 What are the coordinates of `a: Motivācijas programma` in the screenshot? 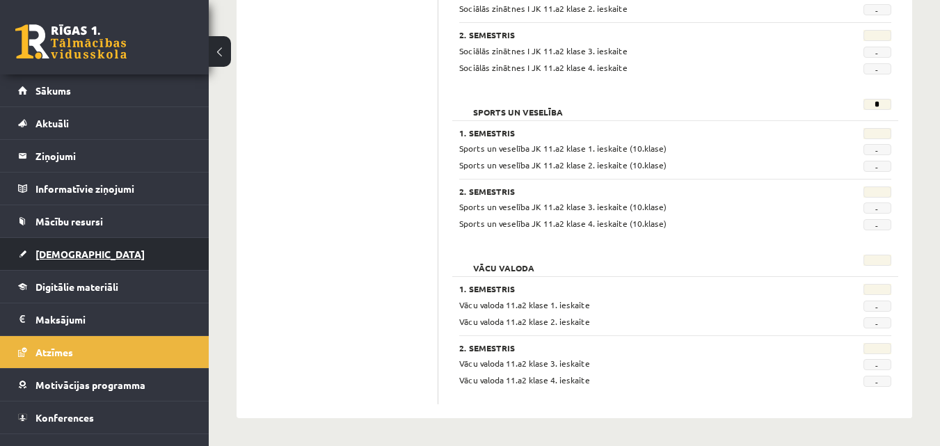 It's located at (104, 385).